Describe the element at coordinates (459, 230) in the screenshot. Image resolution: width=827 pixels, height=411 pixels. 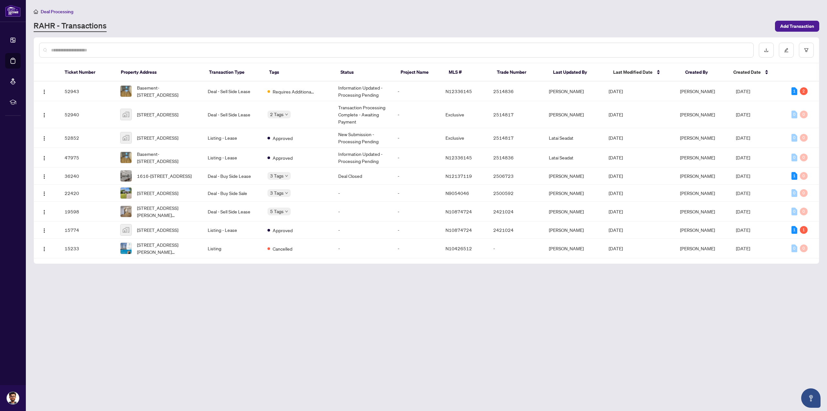
I see `span: N10874724` at that location.